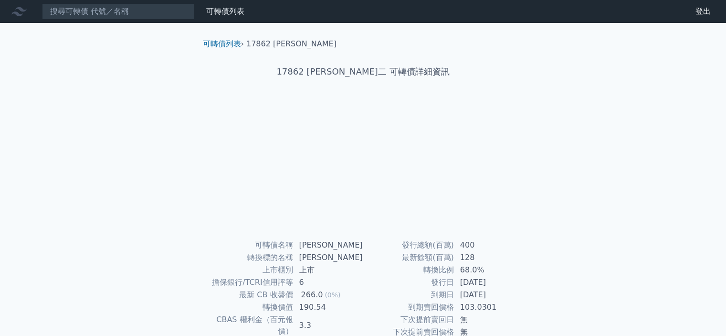 The height and width of the screenshot is (336, 726). I want to click on td: 無, so click(487, 319).